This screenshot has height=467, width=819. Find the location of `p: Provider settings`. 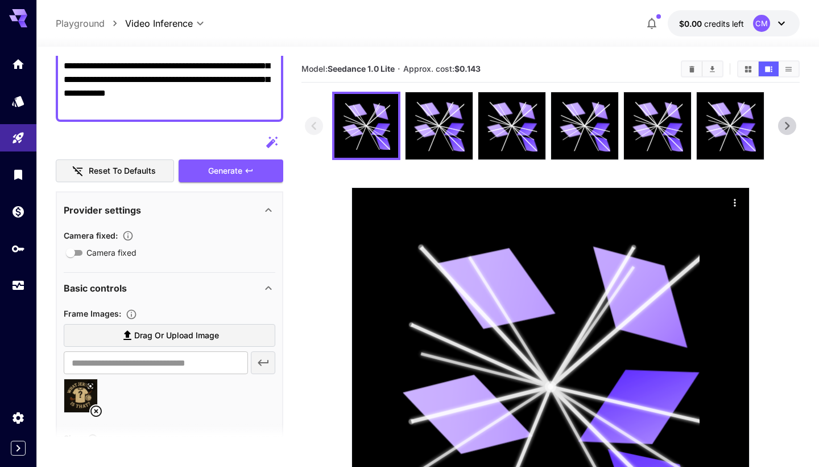

p: Provider settings is located at coordinates (102, 210).